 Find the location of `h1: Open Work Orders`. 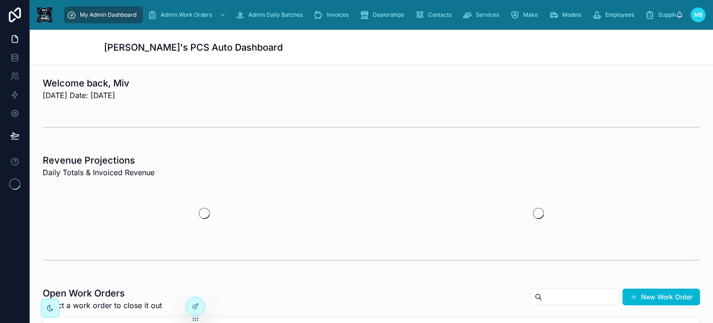

h1: Open Work Orders is located at coordinates (102, 293).